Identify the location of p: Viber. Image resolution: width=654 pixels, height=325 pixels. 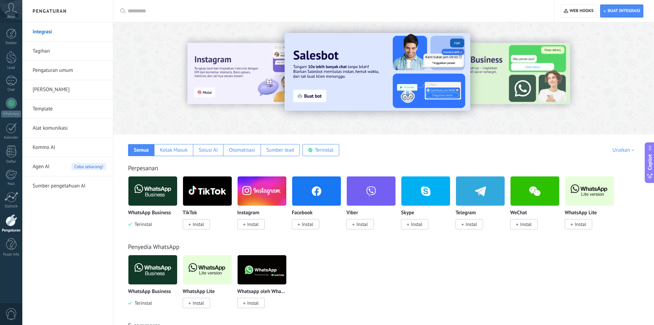
(352, 213).